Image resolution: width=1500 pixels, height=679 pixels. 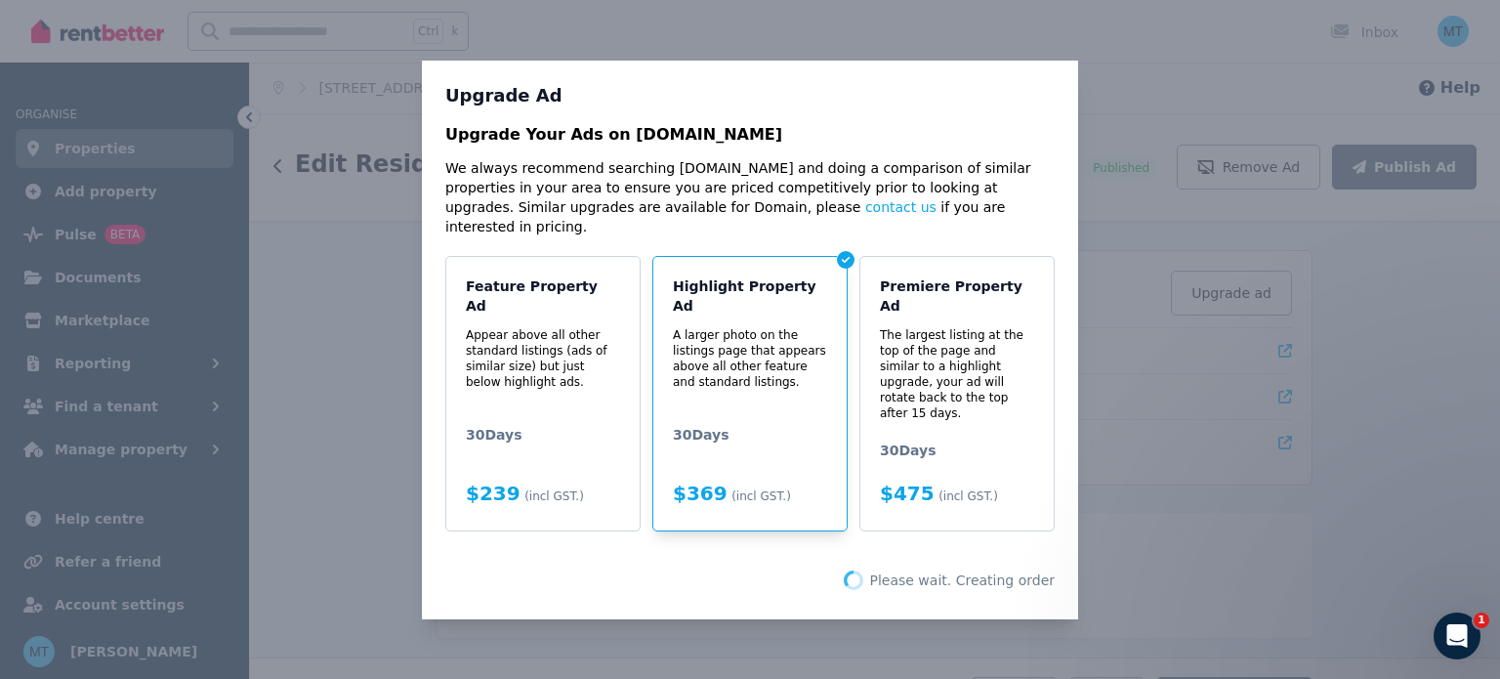 I want to click on span: $475, so click(x=907, y=493).